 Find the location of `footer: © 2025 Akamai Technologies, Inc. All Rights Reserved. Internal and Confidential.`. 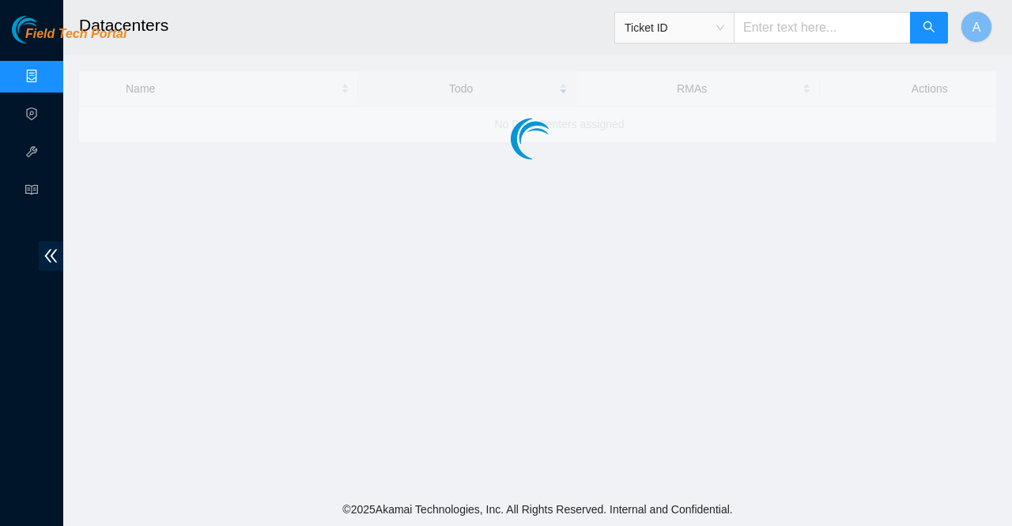

footer: © 2025 Akamai Technologies, Inc. All Rights Reserved. Internal and Confidential. is located at coordinates (538, 509).